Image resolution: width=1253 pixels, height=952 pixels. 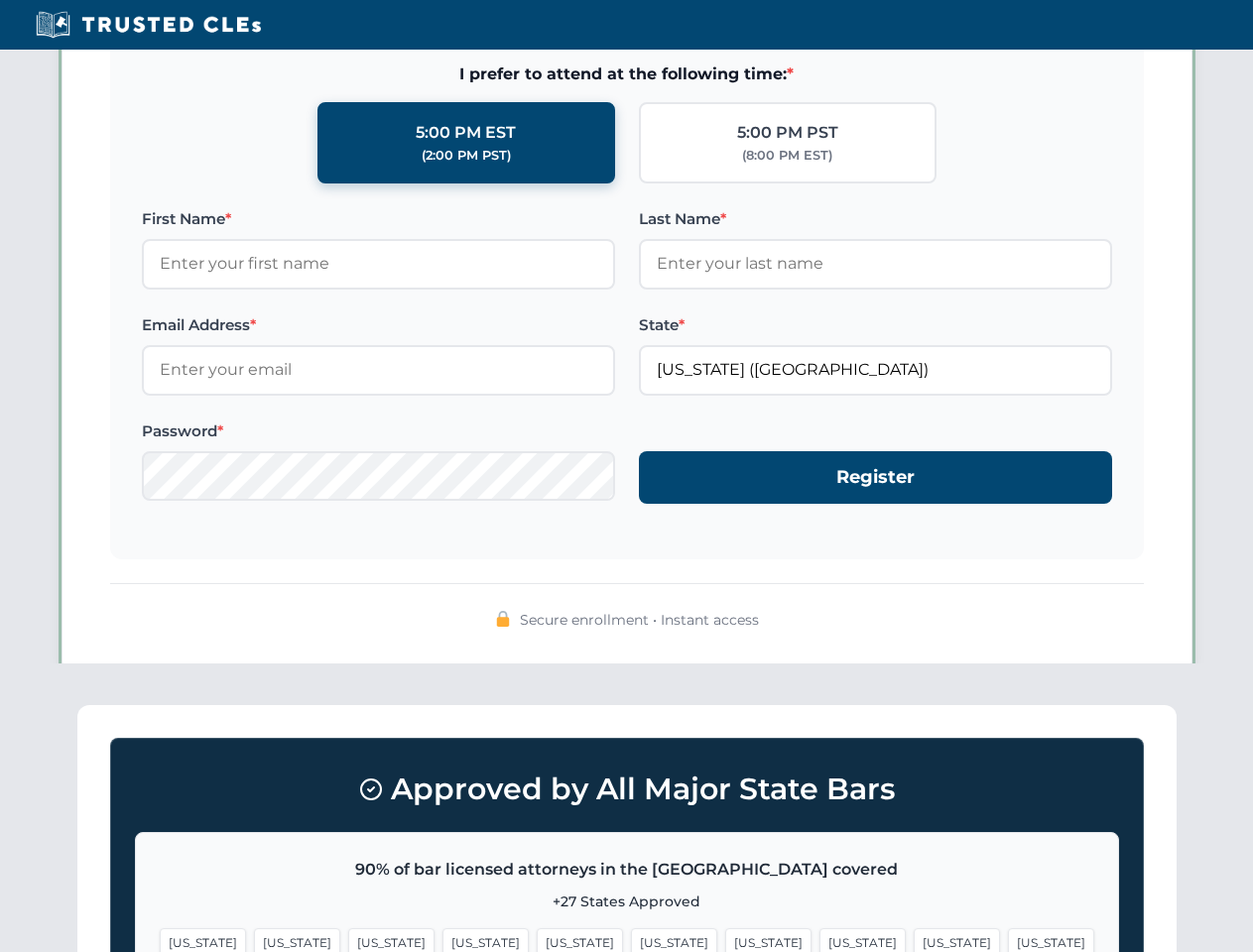 I want to click on div: (2:00 PM PST), so click(x=467, y=156).